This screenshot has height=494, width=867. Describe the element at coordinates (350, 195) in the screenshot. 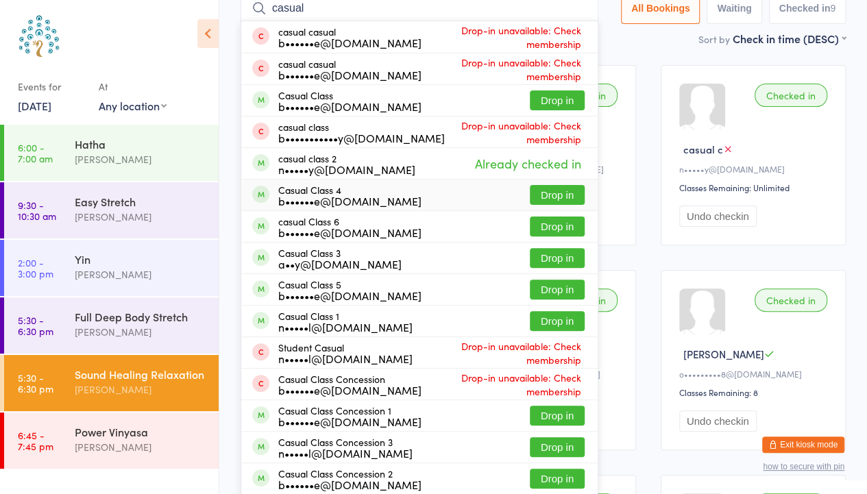

I see `div: Casual Class 4` at that location.